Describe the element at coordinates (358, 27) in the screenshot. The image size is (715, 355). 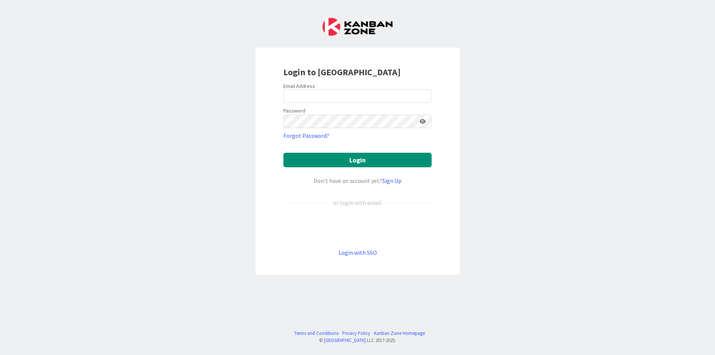
I see `img: Kanban Zone` at that location.